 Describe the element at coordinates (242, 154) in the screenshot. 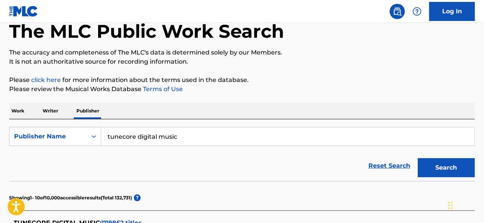

I see `form: Search Form` at that location.